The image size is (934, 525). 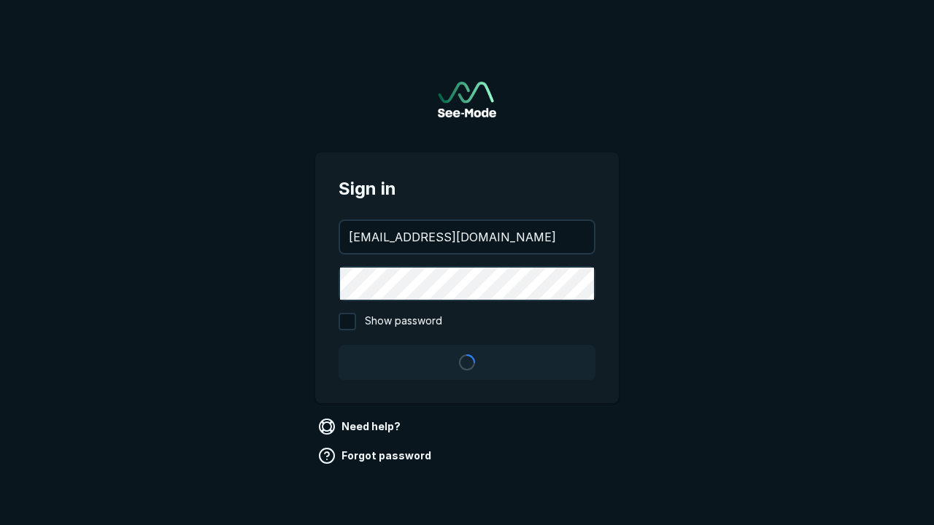 What do you see at coordinates (467, 189) in the screenshot?
I see `span: Sign in` at bounding box center [467, 189].